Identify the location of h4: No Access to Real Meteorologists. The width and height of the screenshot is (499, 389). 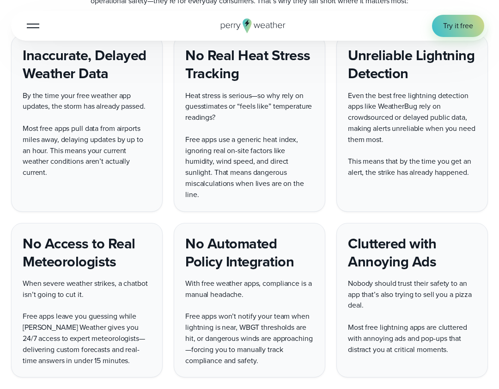
(87, 252).